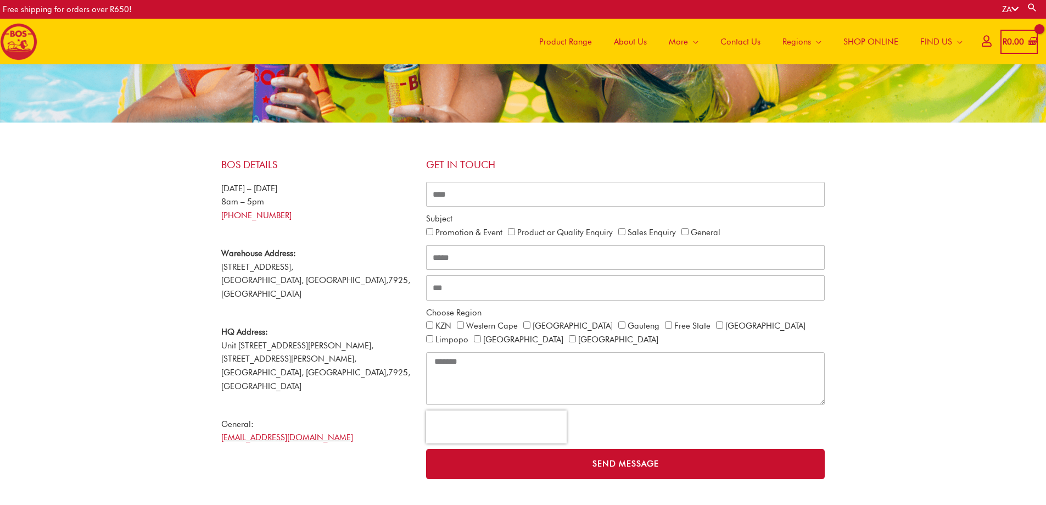 The height and width of the screenshot is (505, 1046). Describe the element at coordinates (644, 326) in the screenshot. I see `label: Gauteng` at that location.